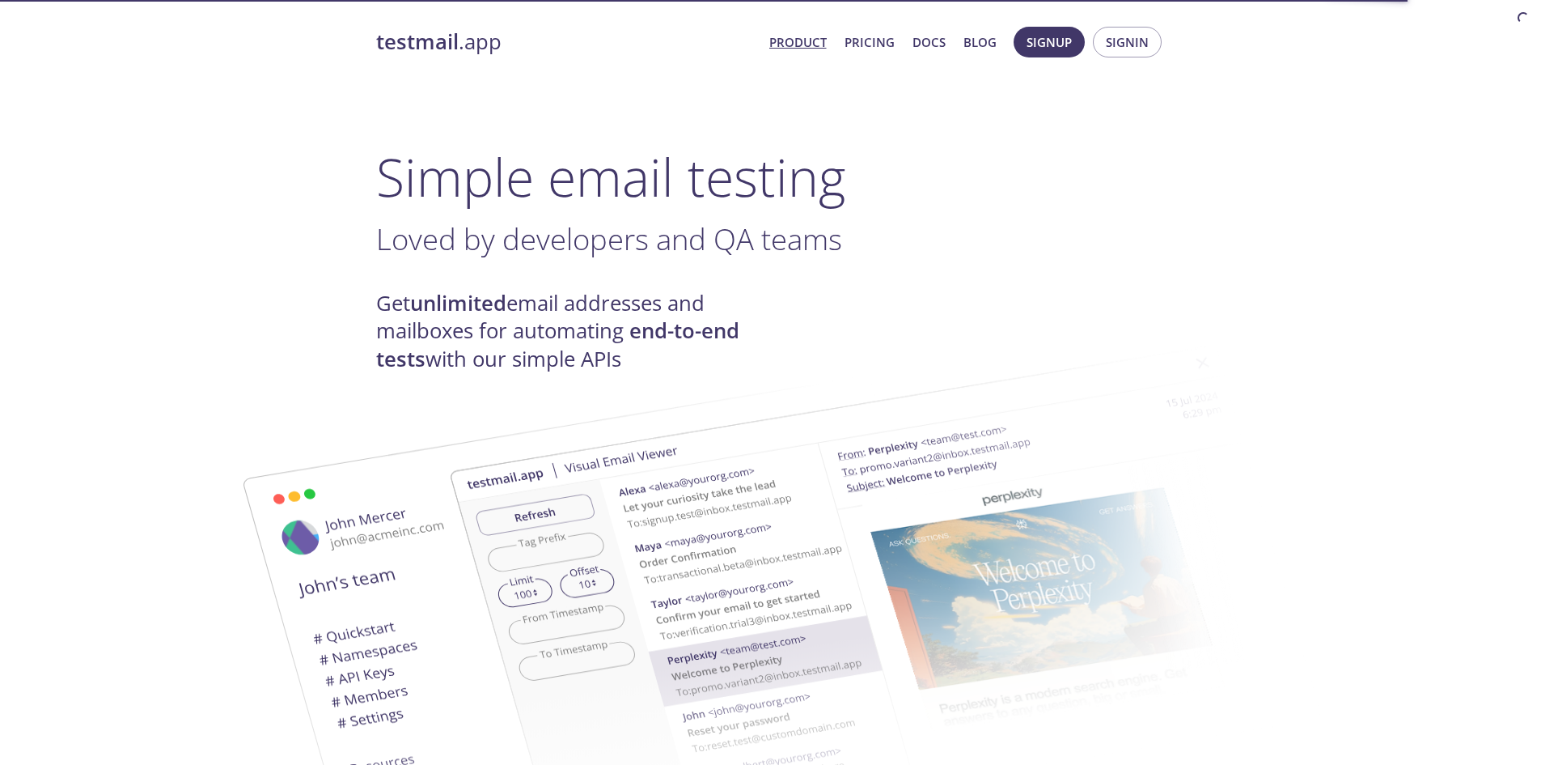 The image size is (1541, 765). I want to click on h4: Get email addresses and mailboxes for automating with our simple APIs, so click(574, 331).